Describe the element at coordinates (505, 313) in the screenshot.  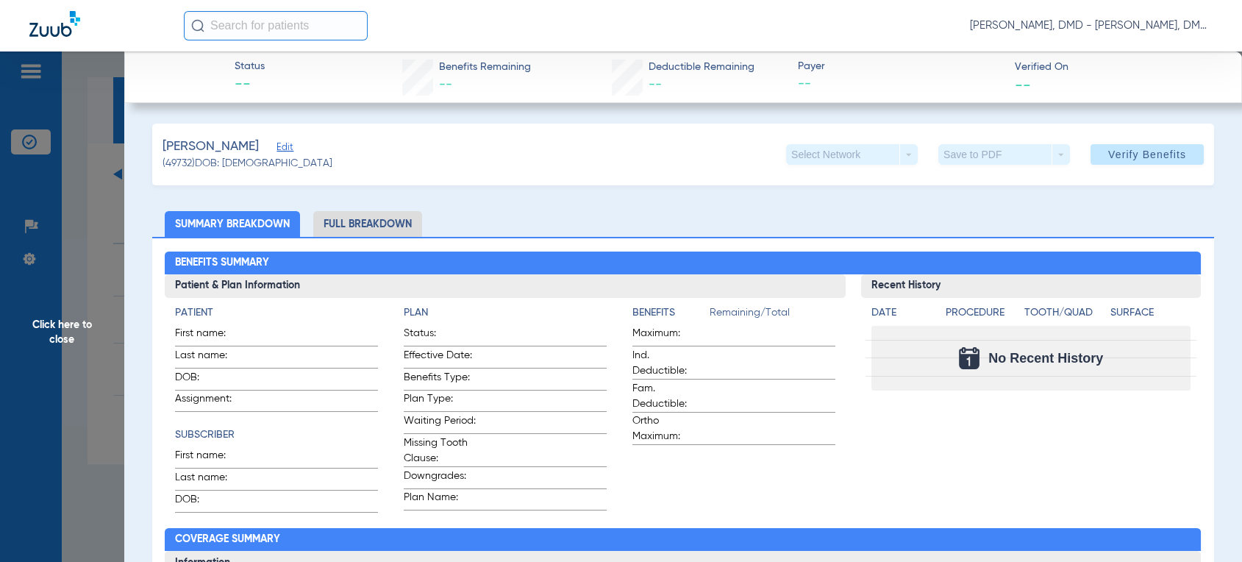
I see `h4: Plan` at that location.